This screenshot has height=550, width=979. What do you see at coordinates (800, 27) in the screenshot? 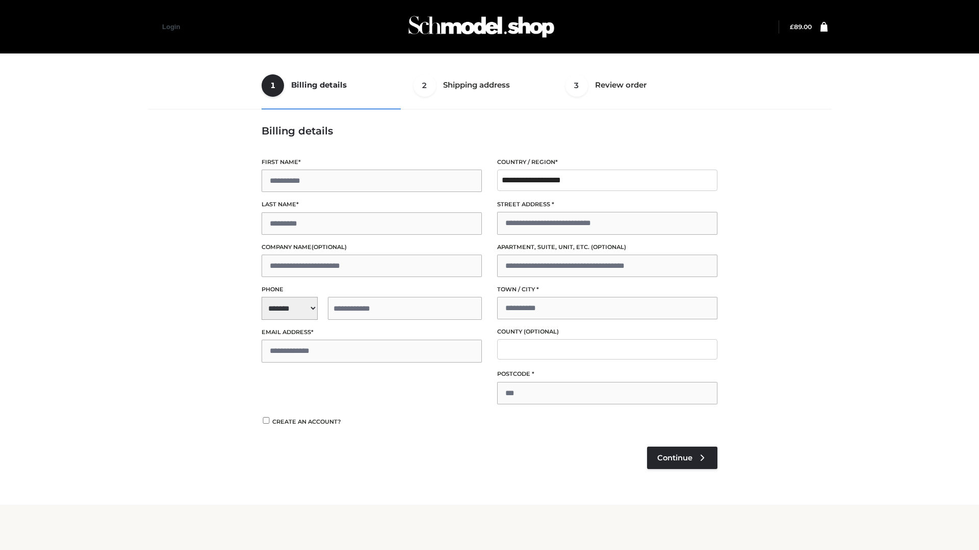
I see `a: £89.00` at bounding box center [800, 27].